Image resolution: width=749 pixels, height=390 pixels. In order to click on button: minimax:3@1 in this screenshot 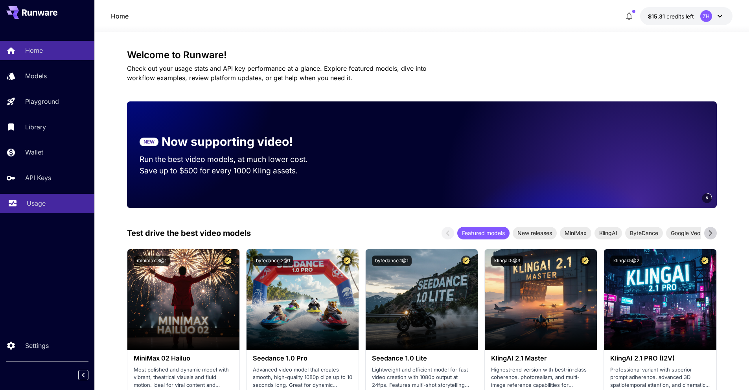, I will do `click(152, 261)`.